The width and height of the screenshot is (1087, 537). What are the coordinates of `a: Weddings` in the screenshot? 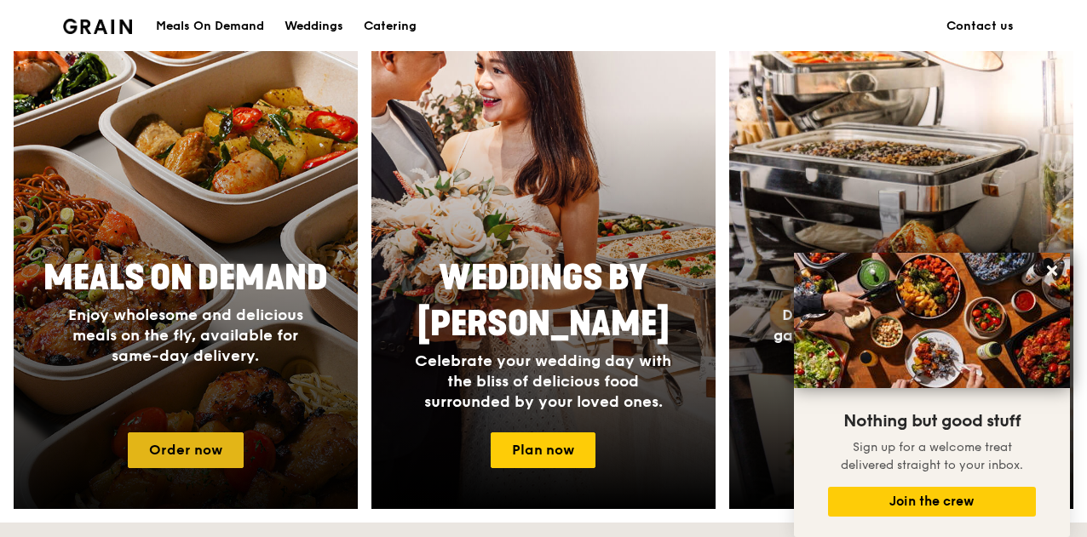 It's located at (313, 26).